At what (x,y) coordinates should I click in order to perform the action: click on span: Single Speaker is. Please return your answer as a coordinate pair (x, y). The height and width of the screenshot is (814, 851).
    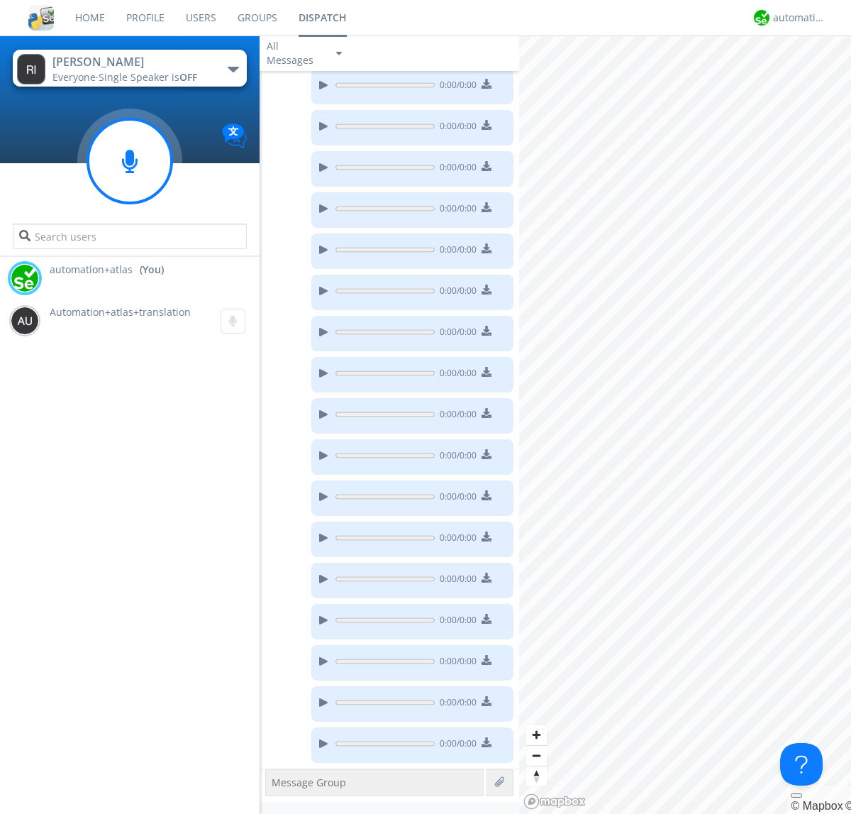
    Looking at the image, I should click on (148, 77).